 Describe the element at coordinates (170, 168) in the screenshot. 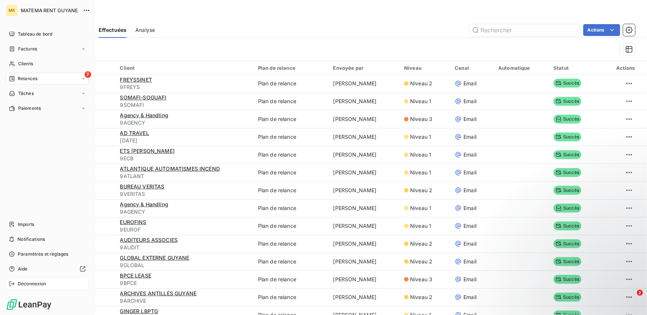

I see `span: ATLANTIQUE AUTOMATISMES INCEND` at that location.